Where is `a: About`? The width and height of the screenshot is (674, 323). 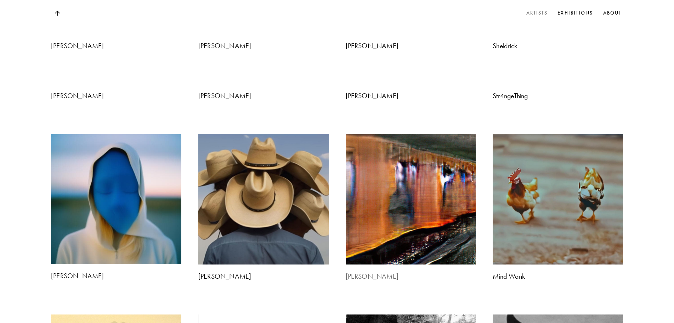
a: About is located at coordinates (613, 13).